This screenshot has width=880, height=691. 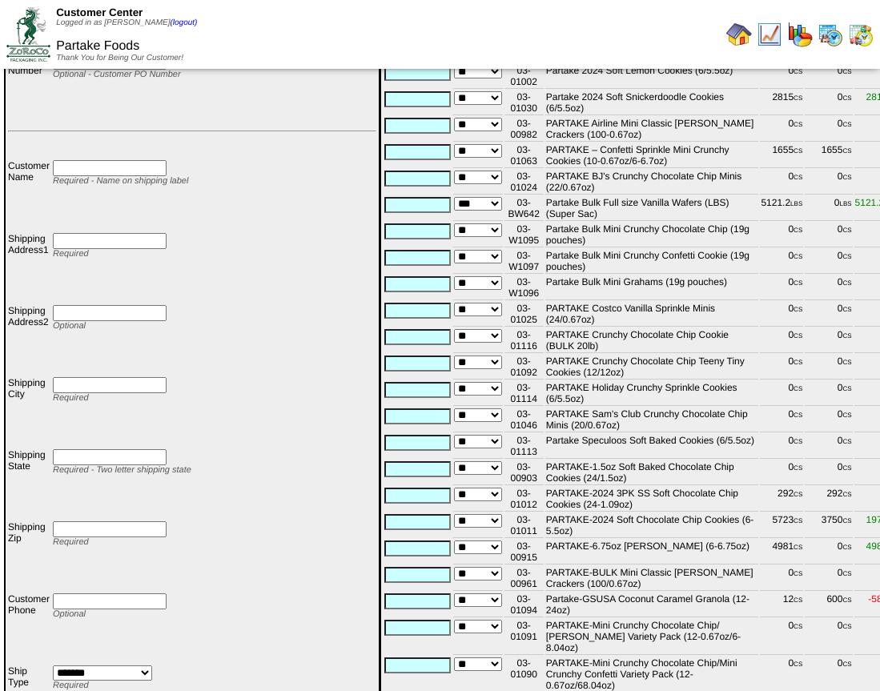 I want to click on td: 03-W1096, so click(x=524, y=288).